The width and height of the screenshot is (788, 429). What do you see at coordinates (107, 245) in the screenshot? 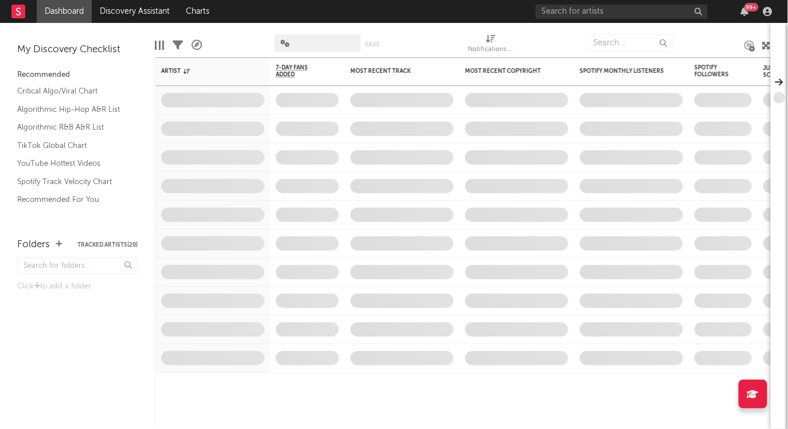
I see `button: Tracked Artists(20)` at bounding box center [107, 245].